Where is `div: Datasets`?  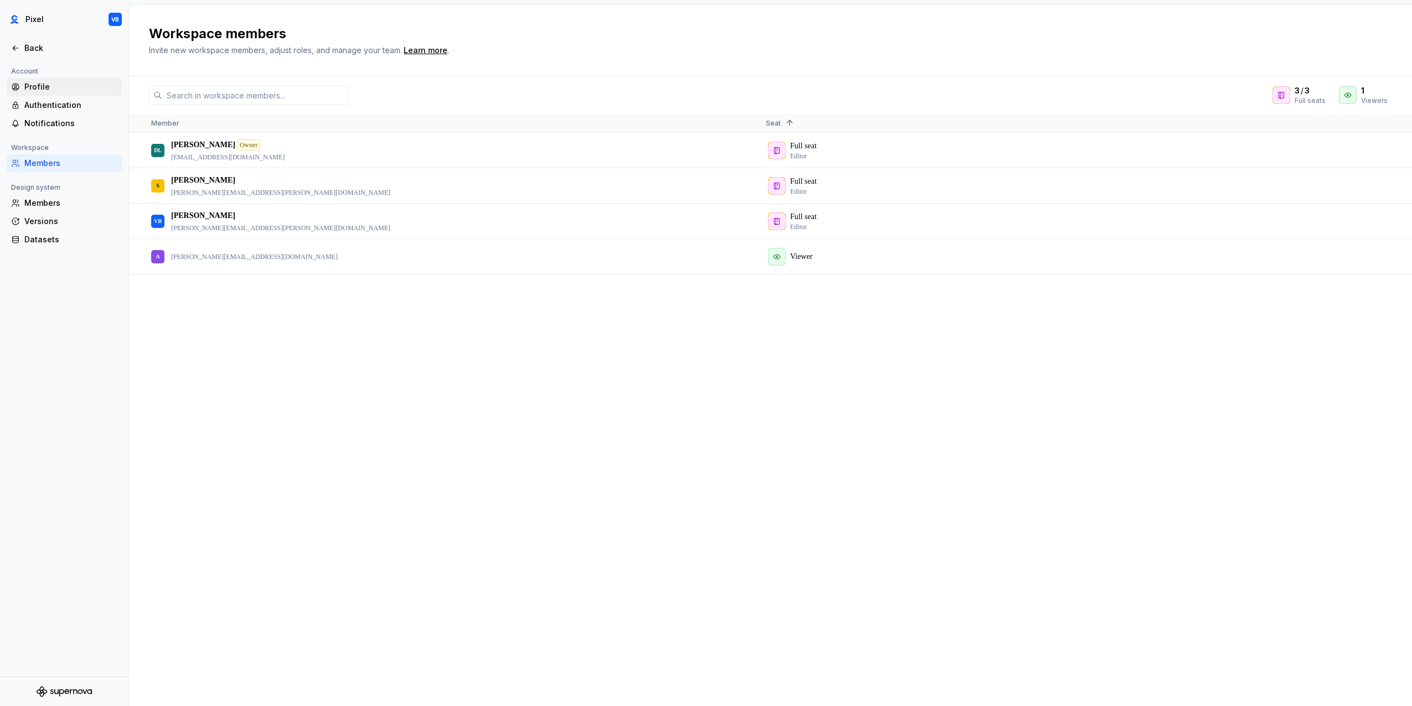
div: Datasets is located at coordinates (71, 240).